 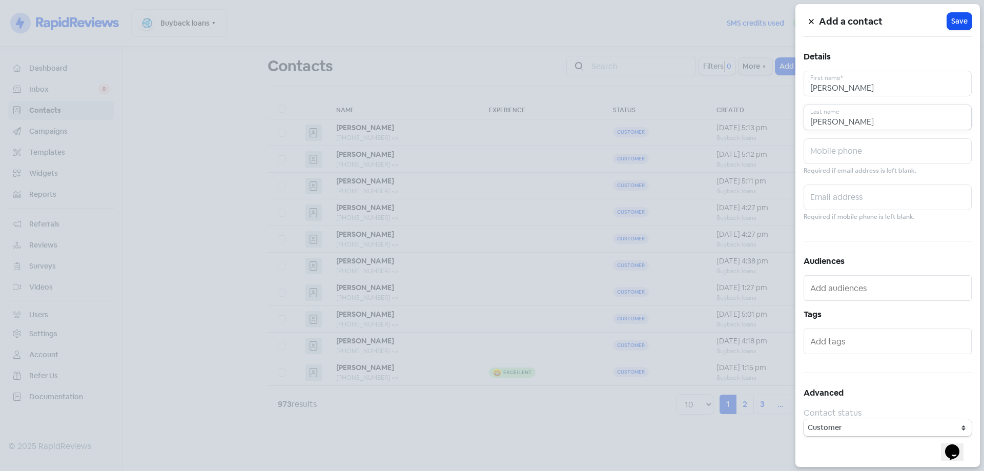 I want to click on input: Email address, so click(x=888, y=197).